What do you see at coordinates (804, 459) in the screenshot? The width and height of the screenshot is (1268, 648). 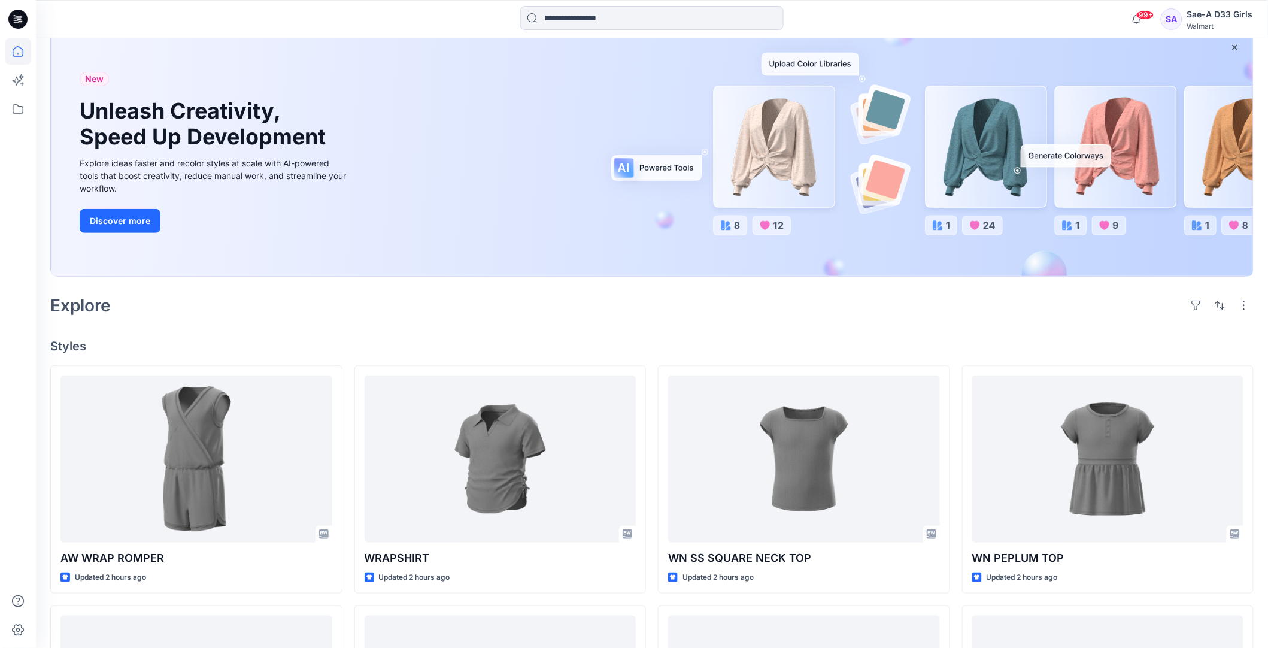 I see `a: WN SS SQUARE NECK TOP` at bounding box center [804, 459].